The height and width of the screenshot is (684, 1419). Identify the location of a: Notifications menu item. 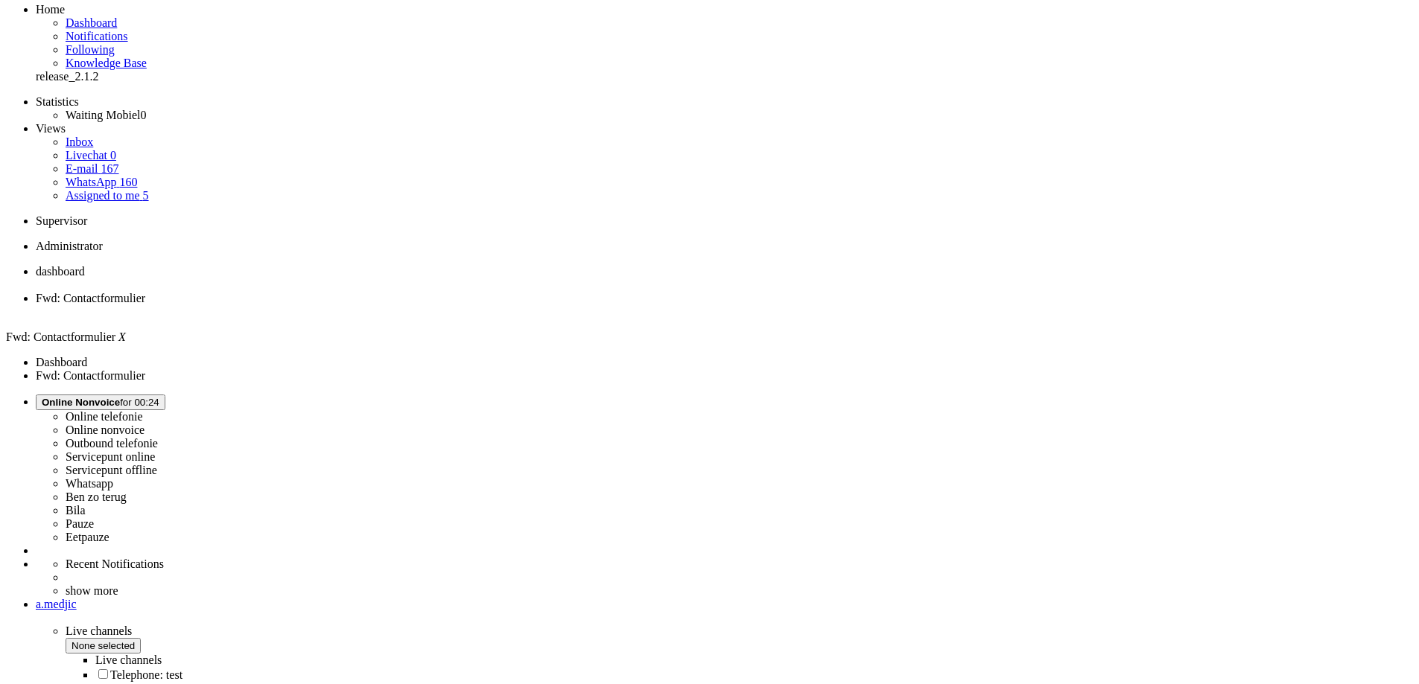
(97, 36).